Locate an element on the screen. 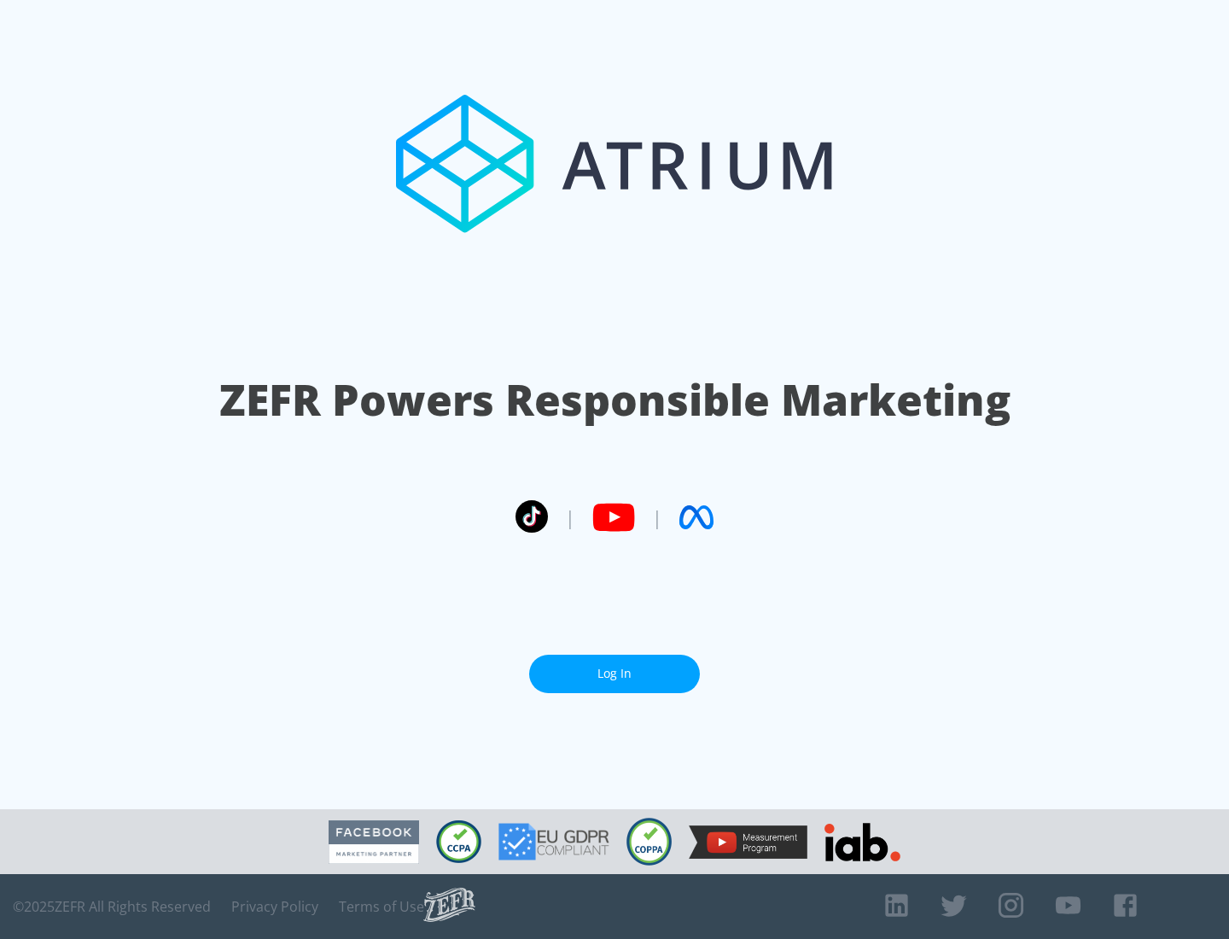  h1: ZEFR Powers Responsible Marketing is located at coordinates (614, 399).